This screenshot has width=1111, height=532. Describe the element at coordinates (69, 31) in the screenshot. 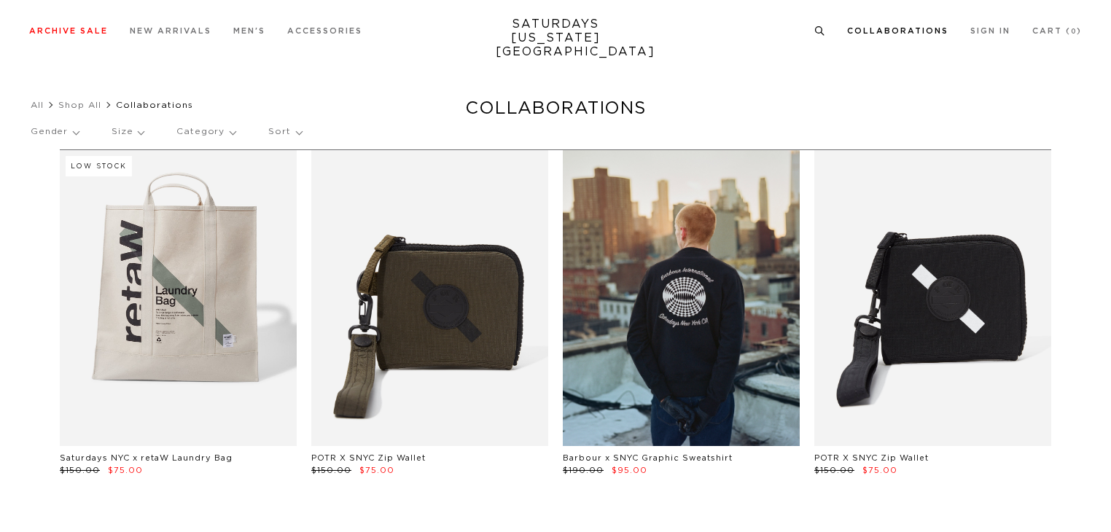

I see `a: Archive Sale` at that location.